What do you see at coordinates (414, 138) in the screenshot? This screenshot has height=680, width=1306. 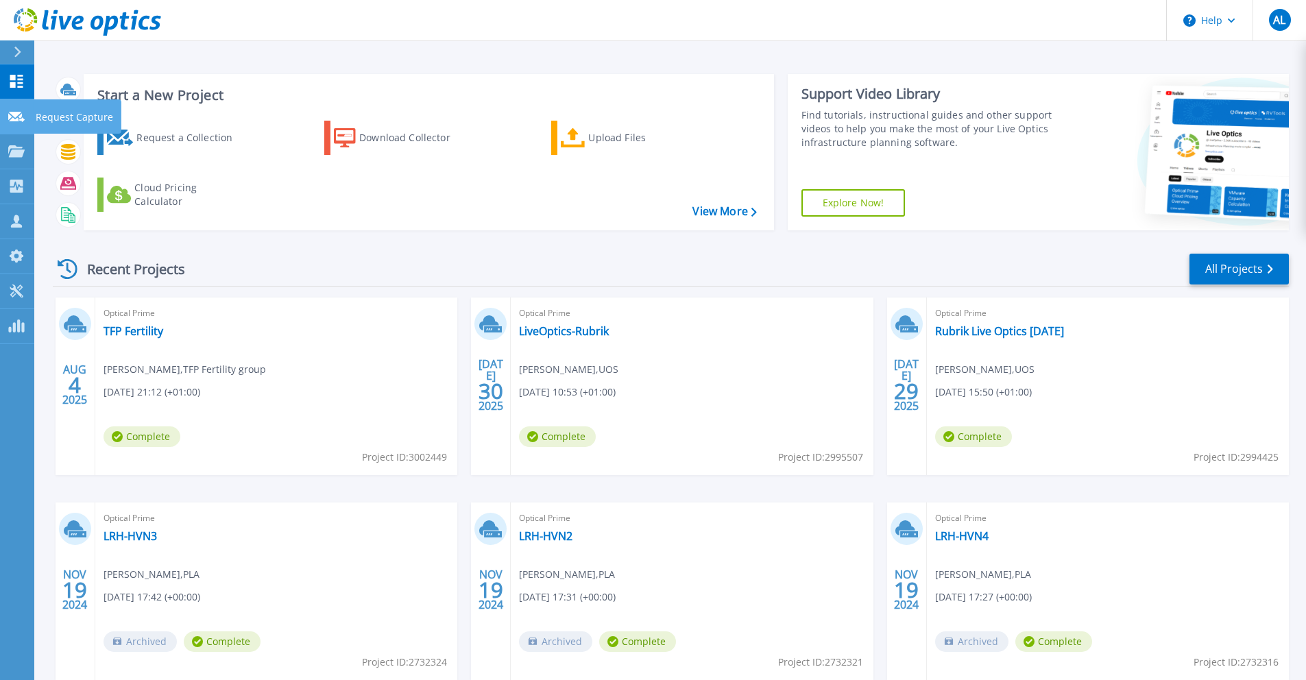 I see `div: Download Collector` at bounding box center [414, 138].